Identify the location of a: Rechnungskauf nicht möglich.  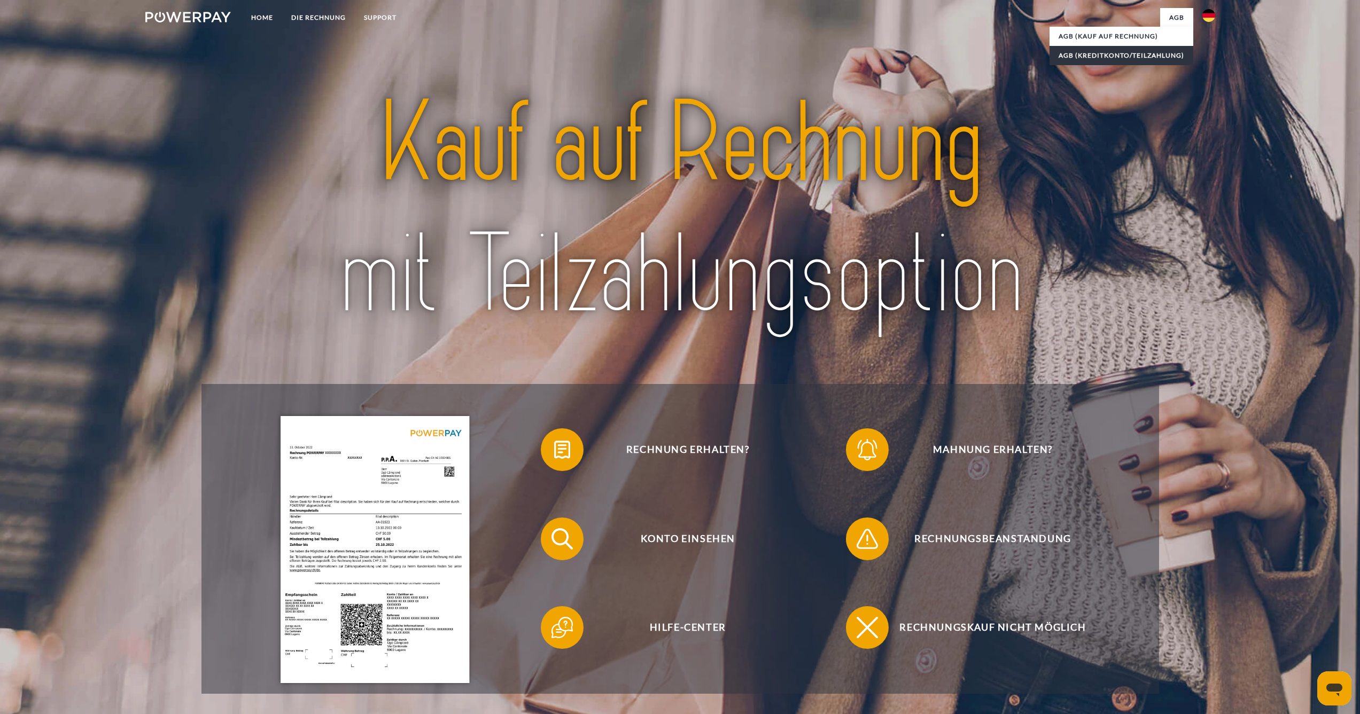
(985, 628).